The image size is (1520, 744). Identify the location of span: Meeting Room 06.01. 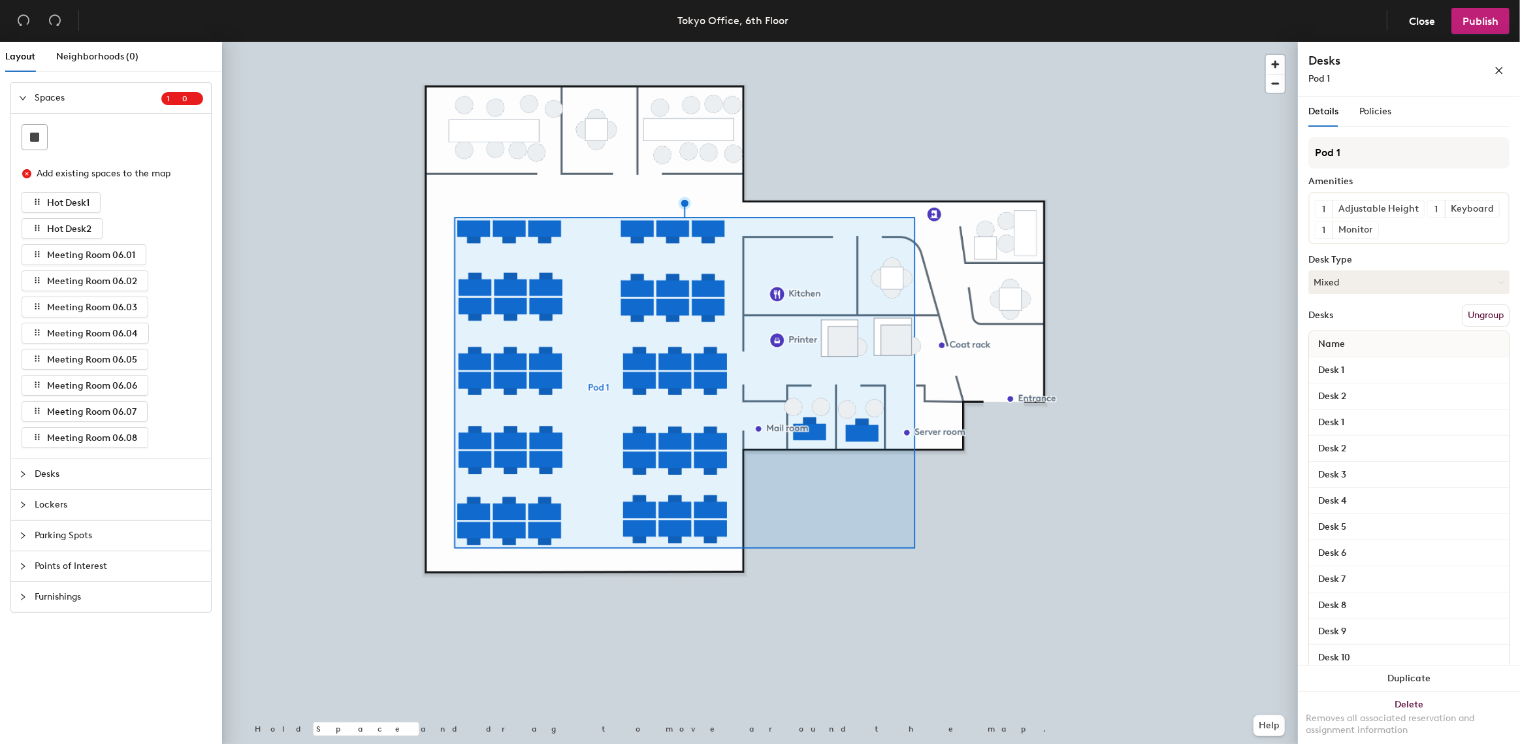
(91, 255).